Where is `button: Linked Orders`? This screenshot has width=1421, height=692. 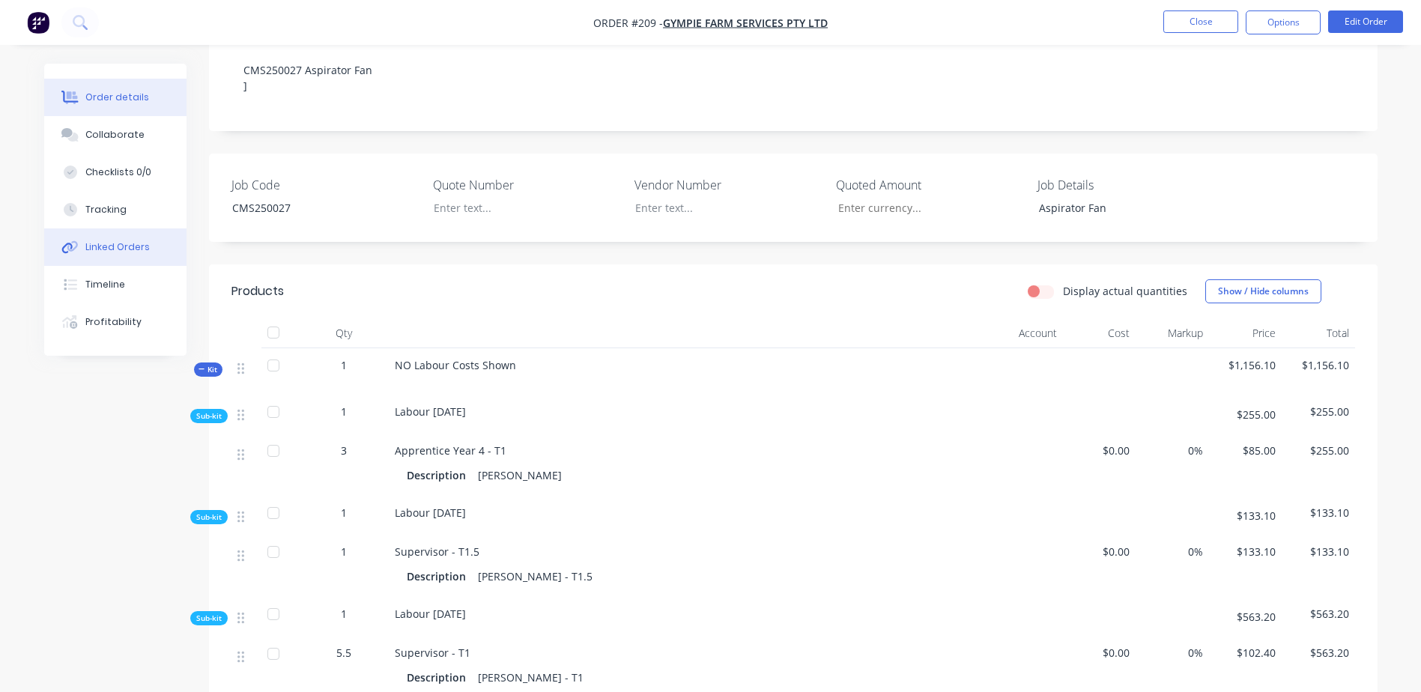
button: Linked Orders is located at coordinates (115, 247).